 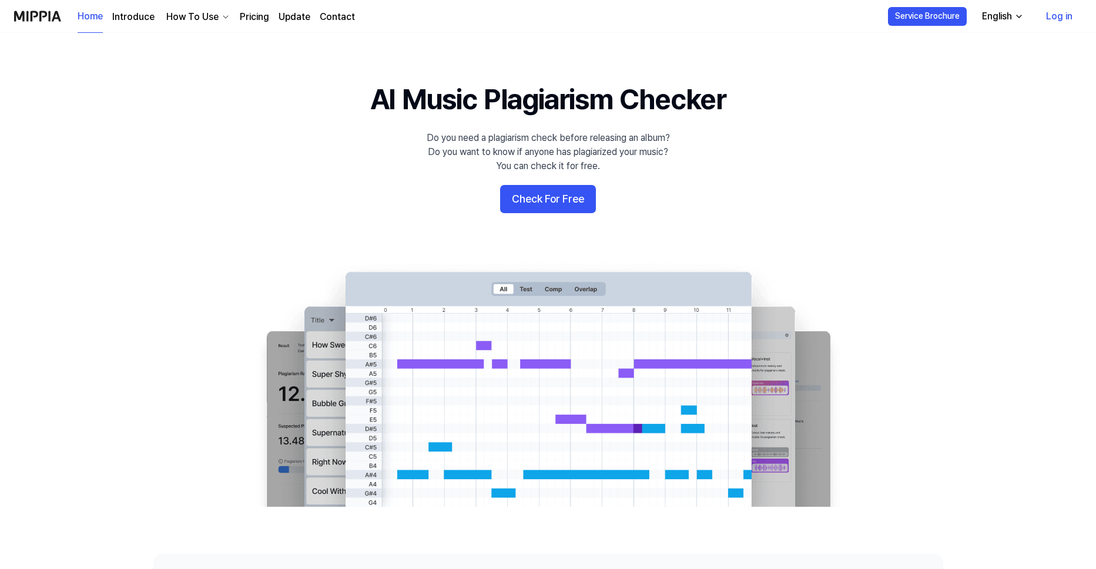 I want to click on div: Do you need a plagiarism check before releasing an album? Do you want to know if anyone has plagi..., so click(x=548, y=152).